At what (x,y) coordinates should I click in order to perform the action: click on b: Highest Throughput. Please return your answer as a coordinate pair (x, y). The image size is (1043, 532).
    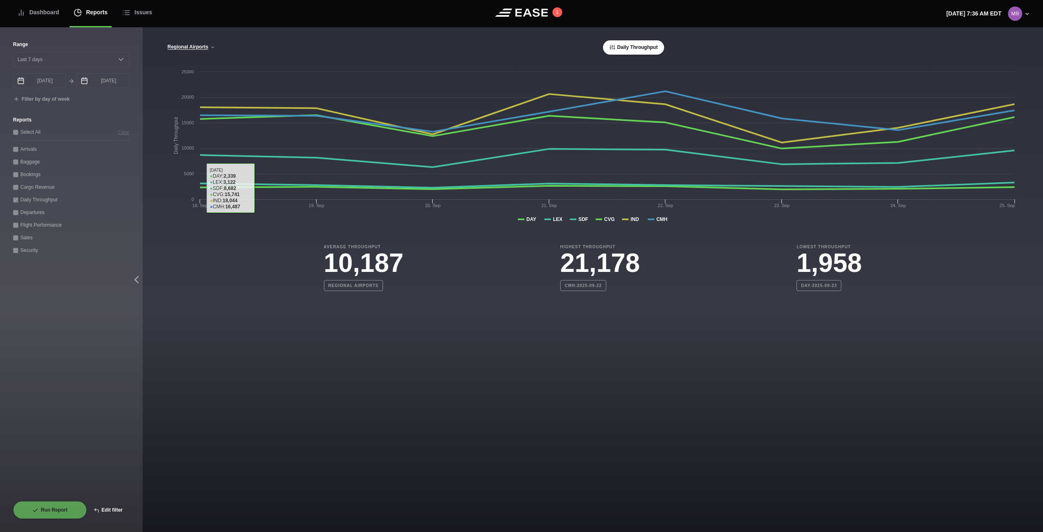
    Looking at the image, I should click on (600, 247).